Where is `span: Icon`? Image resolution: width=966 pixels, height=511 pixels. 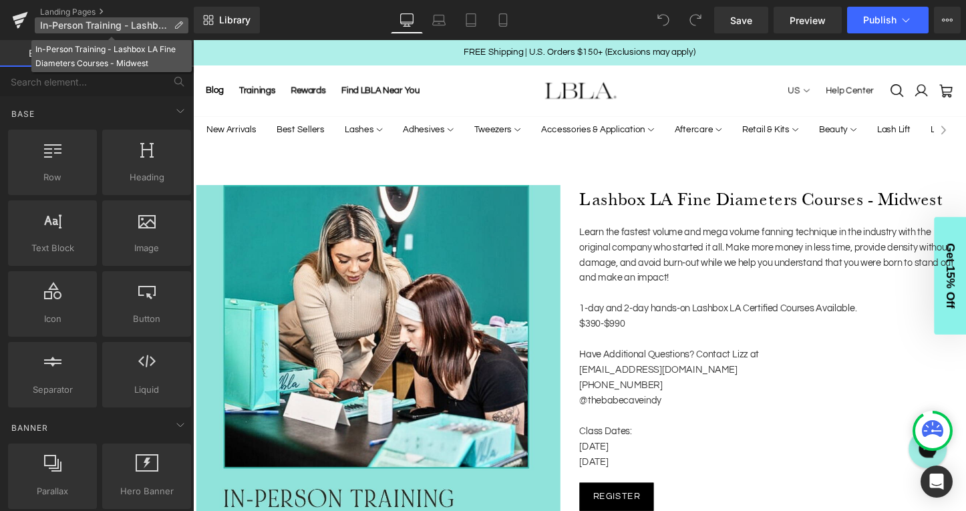 span: Icon is located at coordinates (52, 319).